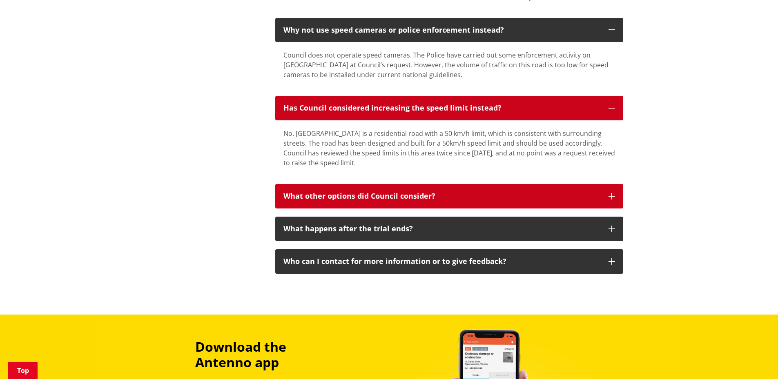 The width and height of the screenshot is (778, 379). I want to click on button: Has Council considered increasing the speed limit instead?, so click(449, 108).